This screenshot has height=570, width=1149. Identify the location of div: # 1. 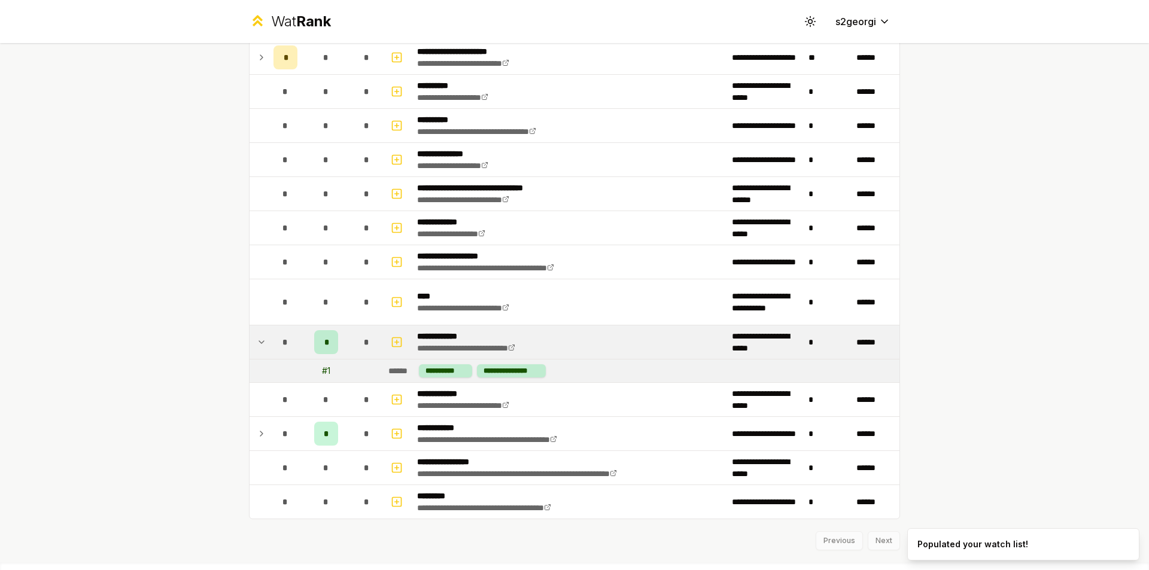
(326, 371).